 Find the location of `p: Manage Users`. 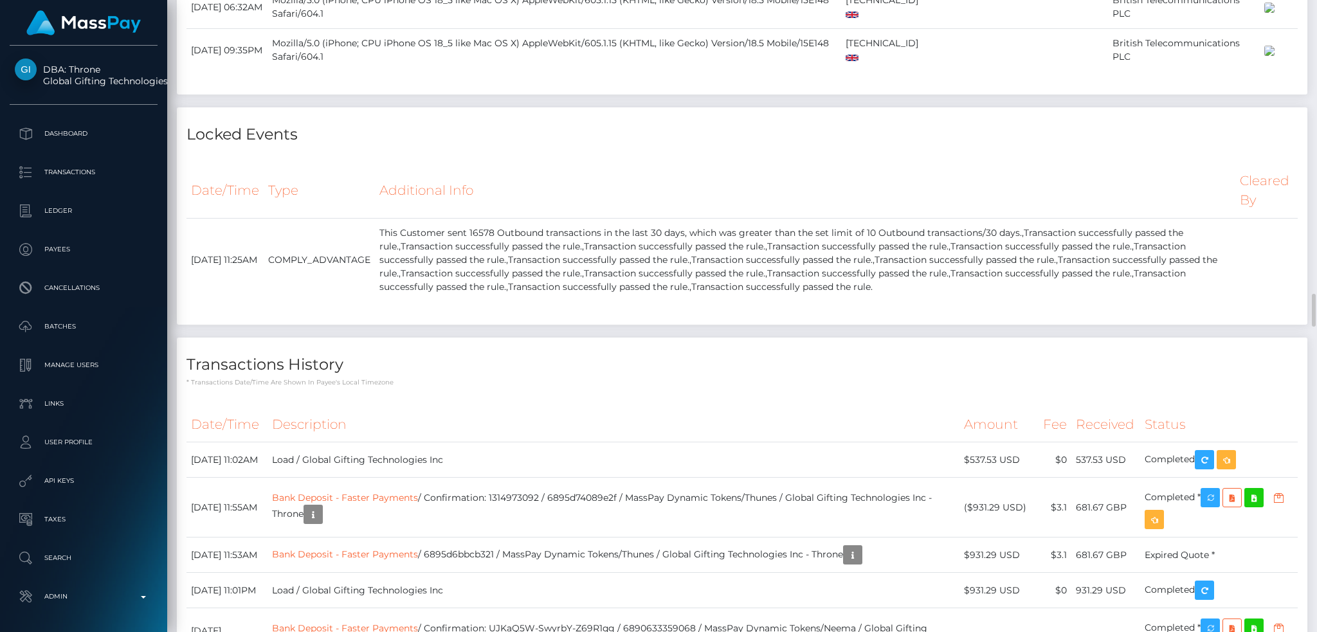

p: Manage Users is located at coordinates (84, 365).